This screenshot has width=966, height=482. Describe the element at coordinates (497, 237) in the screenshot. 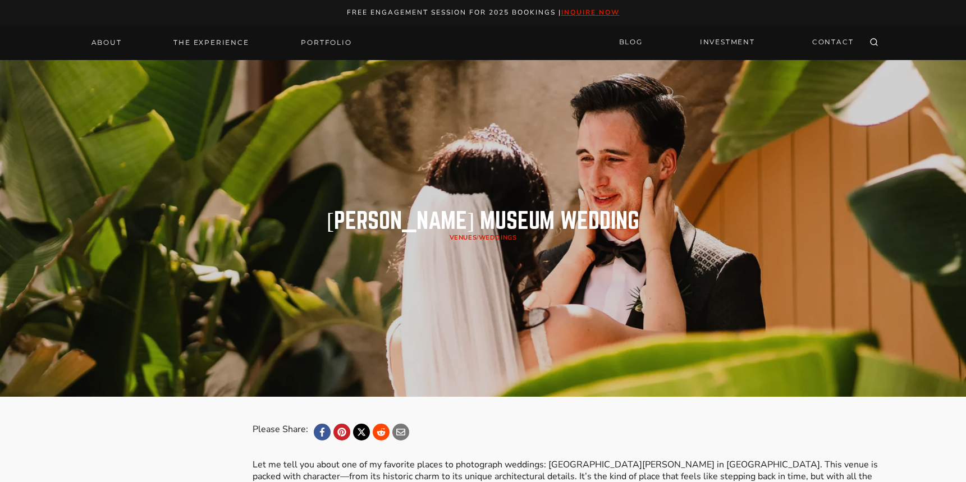

I see `a: Weddings` at that location.